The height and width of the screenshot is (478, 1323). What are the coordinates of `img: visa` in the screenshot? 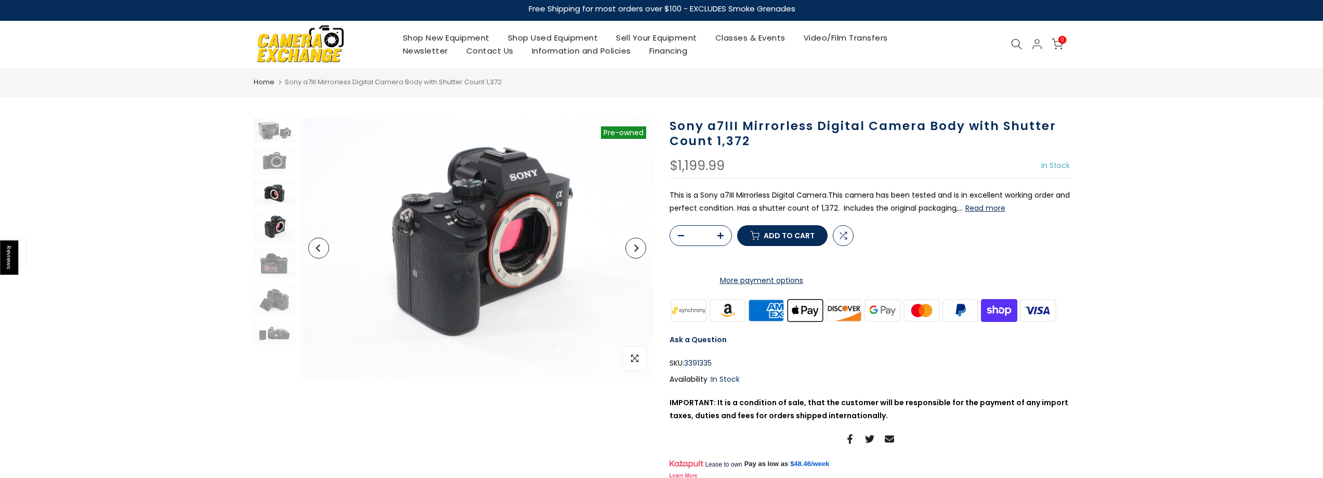 It's located at (1037, 310).